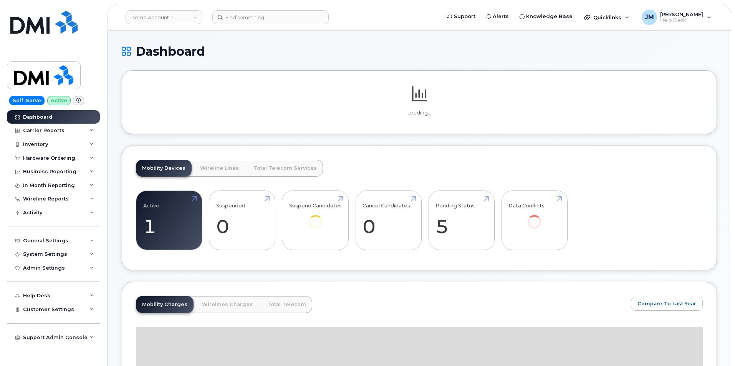  I want to click on a: Wireline Lines, so click(219, 168).